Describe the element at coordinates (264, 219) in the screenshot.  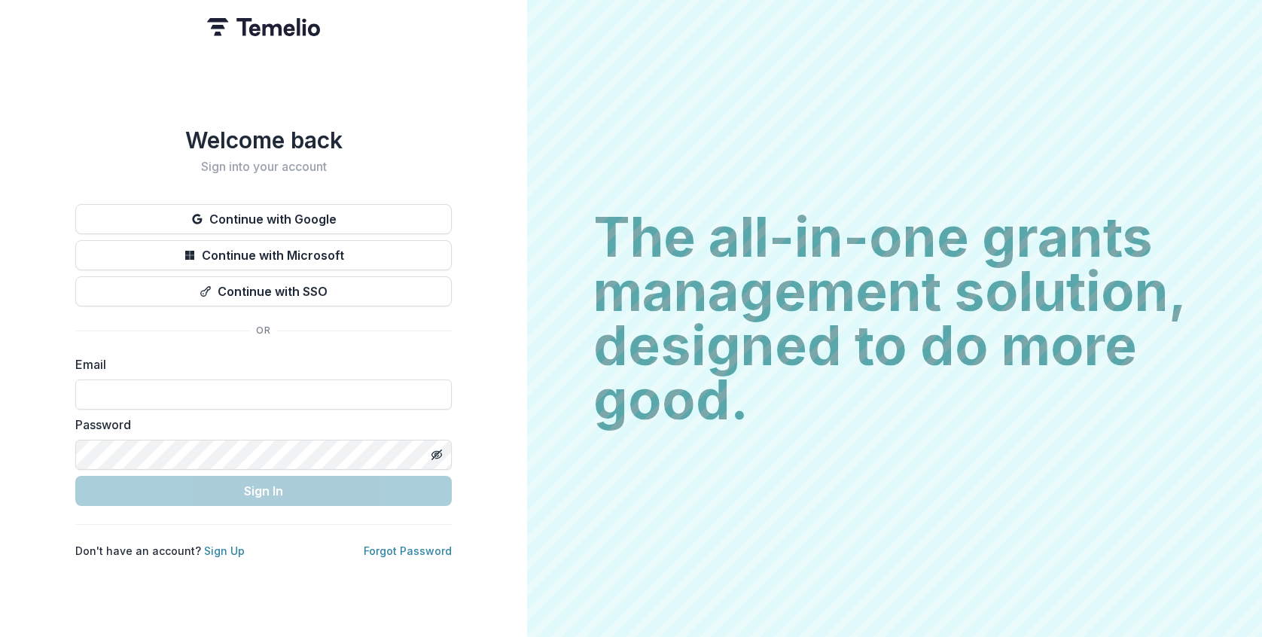
I see `button: Continue with Google` at that location.